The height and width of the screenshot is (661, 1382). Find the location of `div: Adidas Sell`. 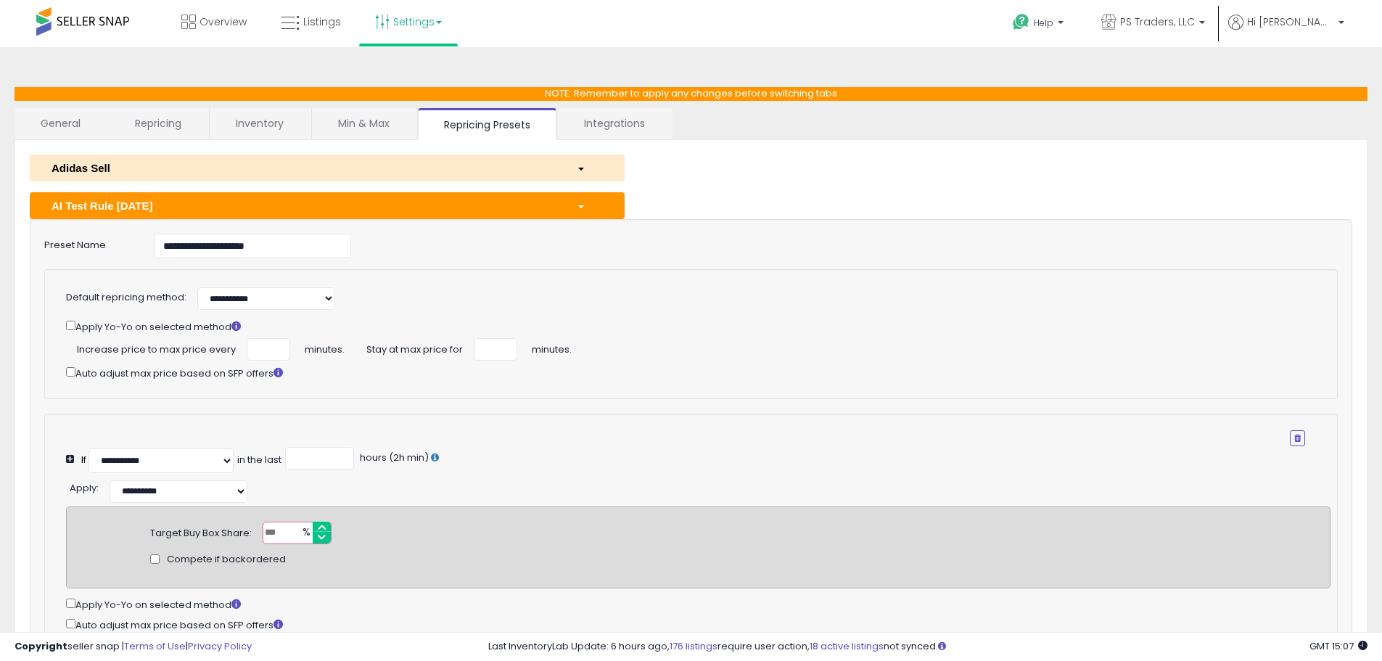

div: Adidas Sell is located at coordinates (303, 168).